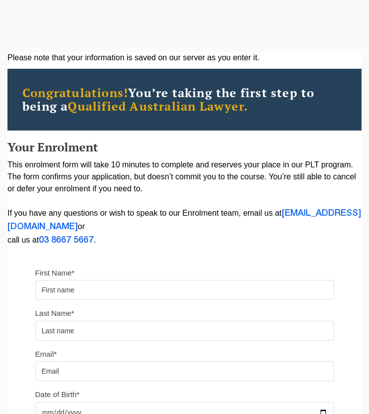 The height and width of the screenshot is (414, 369). I want to click on input: First name, so click(185, 290).